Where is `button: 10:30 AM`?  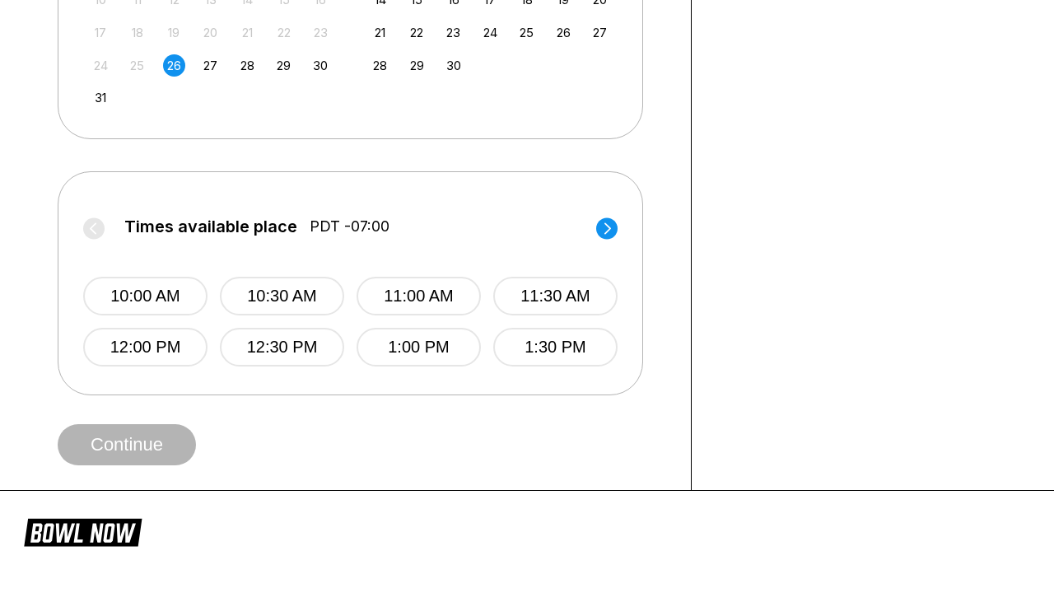 button: 10:30 AM is located at coordinates (282, 296).